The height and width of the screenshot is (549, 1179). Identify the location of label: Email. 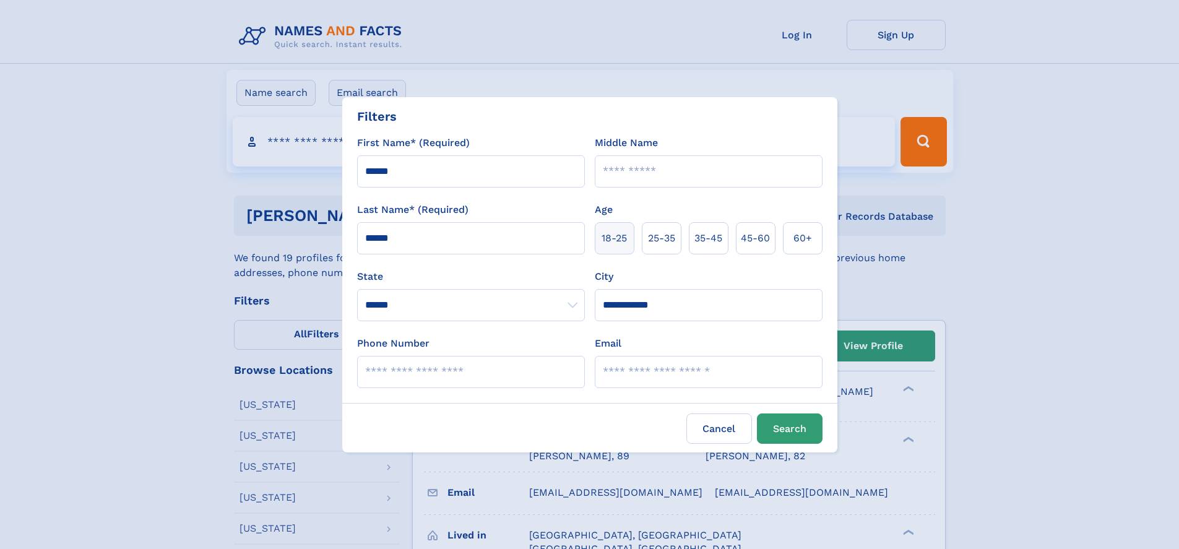
(608, 343).